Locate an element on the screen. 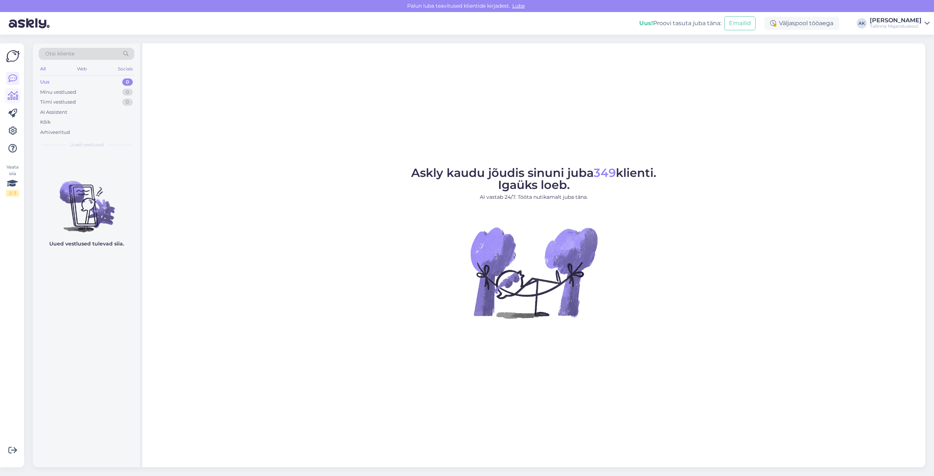  div: Uus is located at coordinates (45, 82).